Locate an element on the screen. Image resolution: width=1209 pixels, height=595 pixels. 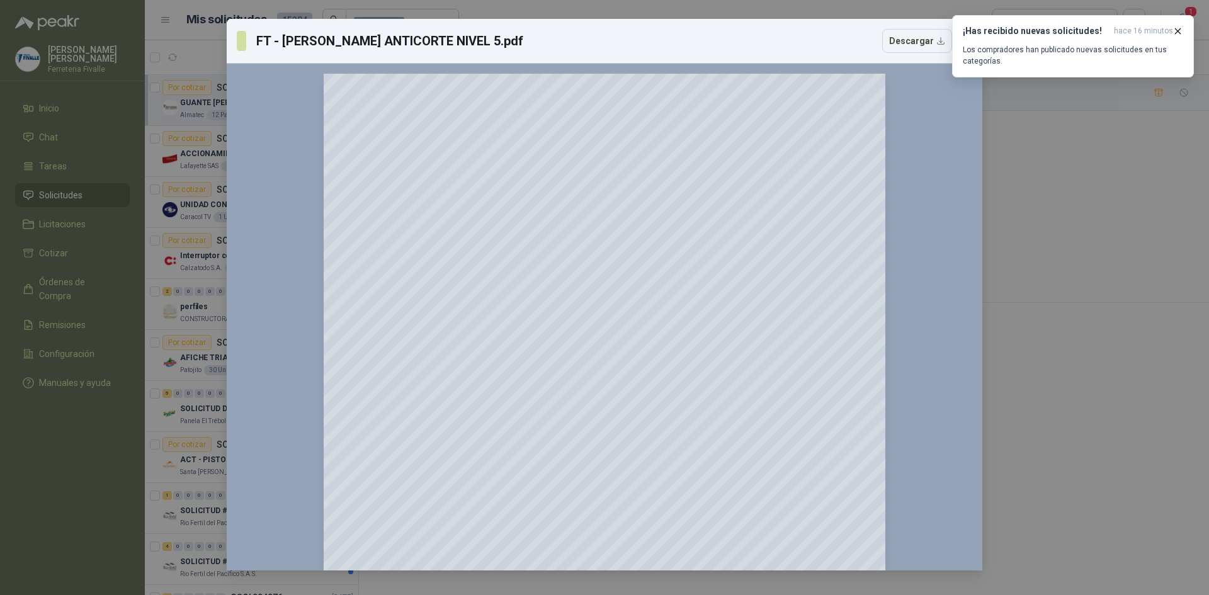
button: Descargar is located at coordinates (917, 41).